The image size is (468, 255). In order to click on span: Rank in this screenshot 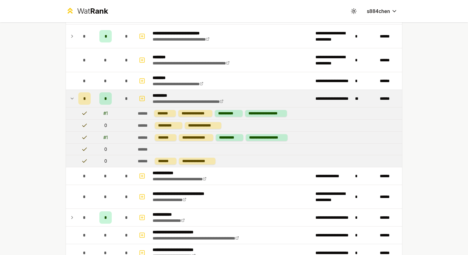, I will do `click(99, 11)`.